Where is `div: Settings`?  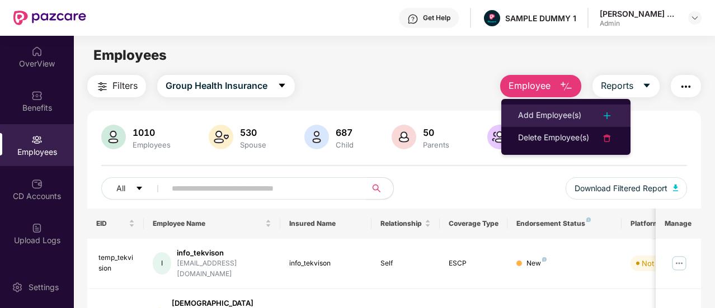
div: Settings is located at coordinates (44, 287).